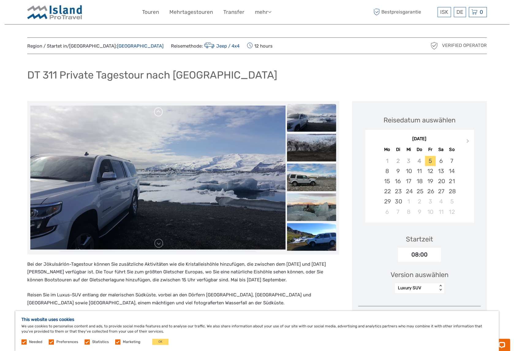 The width and height of the screenshot is (514, 351). What do you see at coordinates (398, 181) in the screenshot?
I see `div: Choose Dienstag, 16. September 2025` at bounding box center [398, 181].